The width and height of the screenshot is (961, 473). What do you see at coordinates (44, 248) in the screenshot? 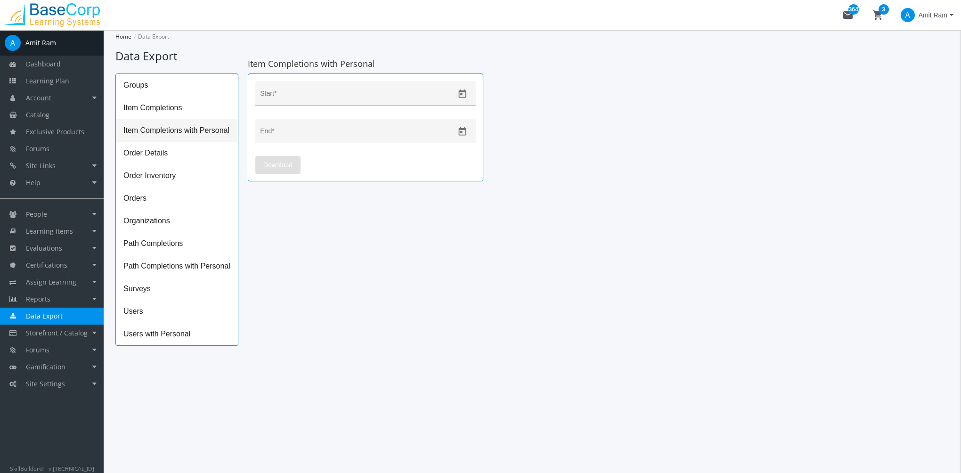
I see `span: Evaluations` at bounding box center [44, 248].